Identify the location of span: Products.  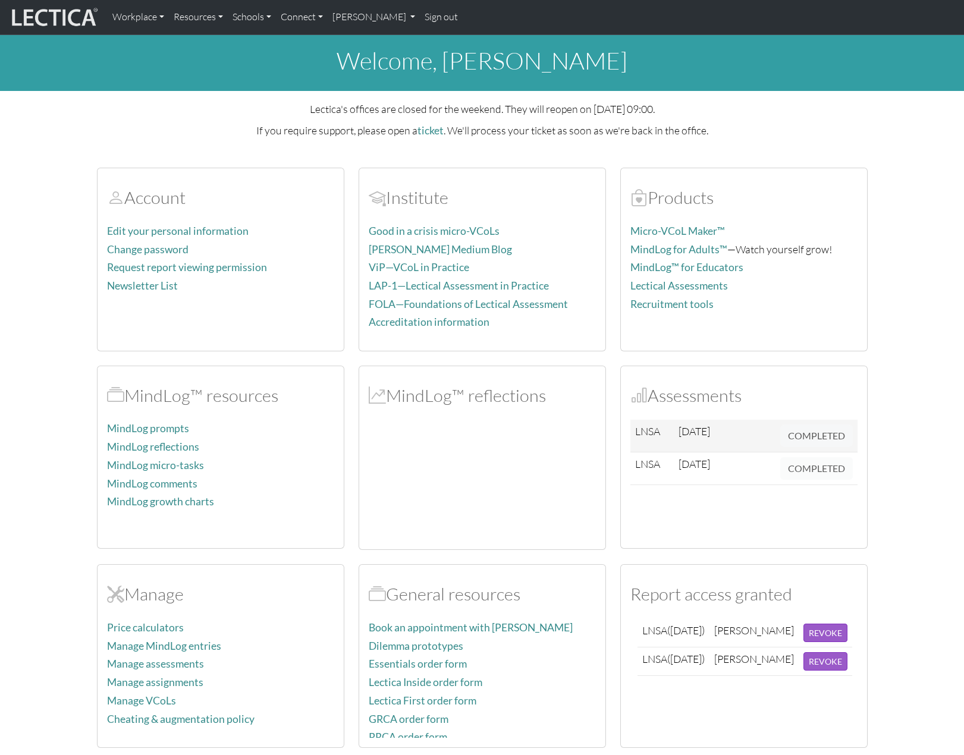
(639, 197).